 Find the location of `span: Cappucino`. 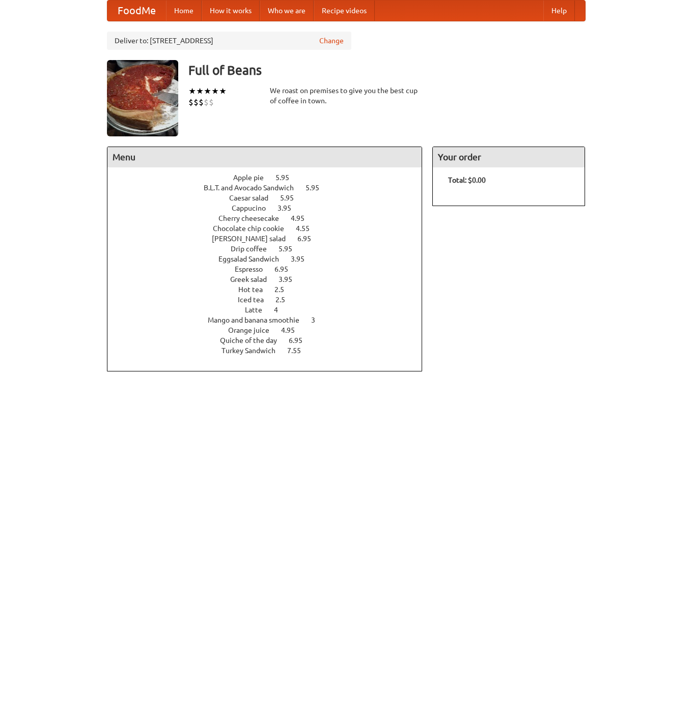

span: Cappucino is located at coordinates (253, 208).